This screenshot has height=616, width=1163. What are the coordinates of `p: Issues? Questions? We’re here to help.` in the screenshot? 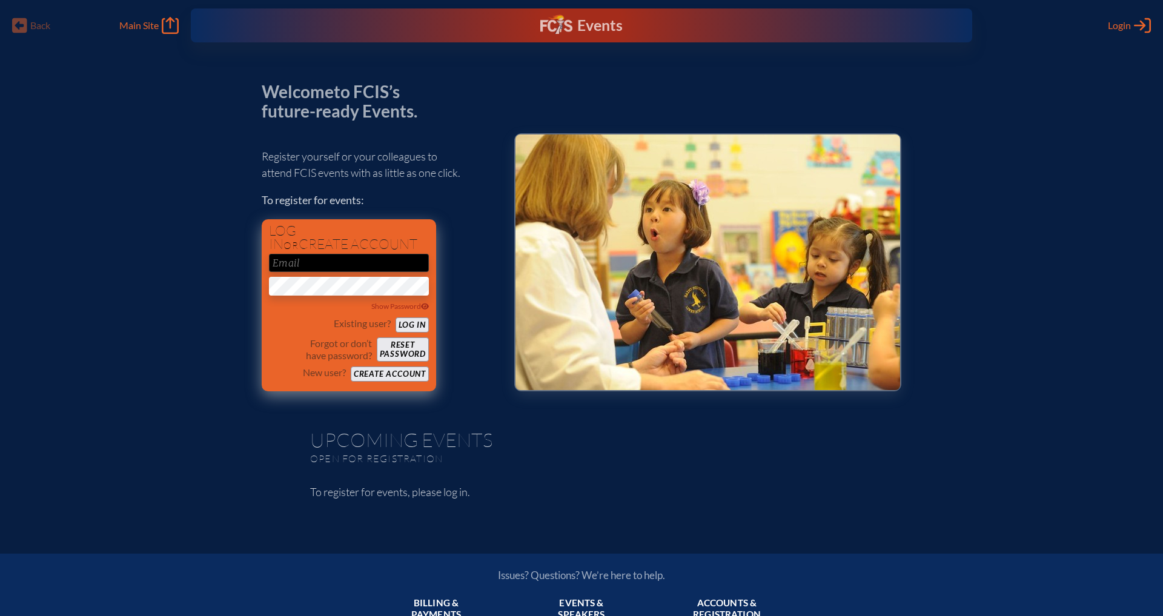 It's located at (582, 575).